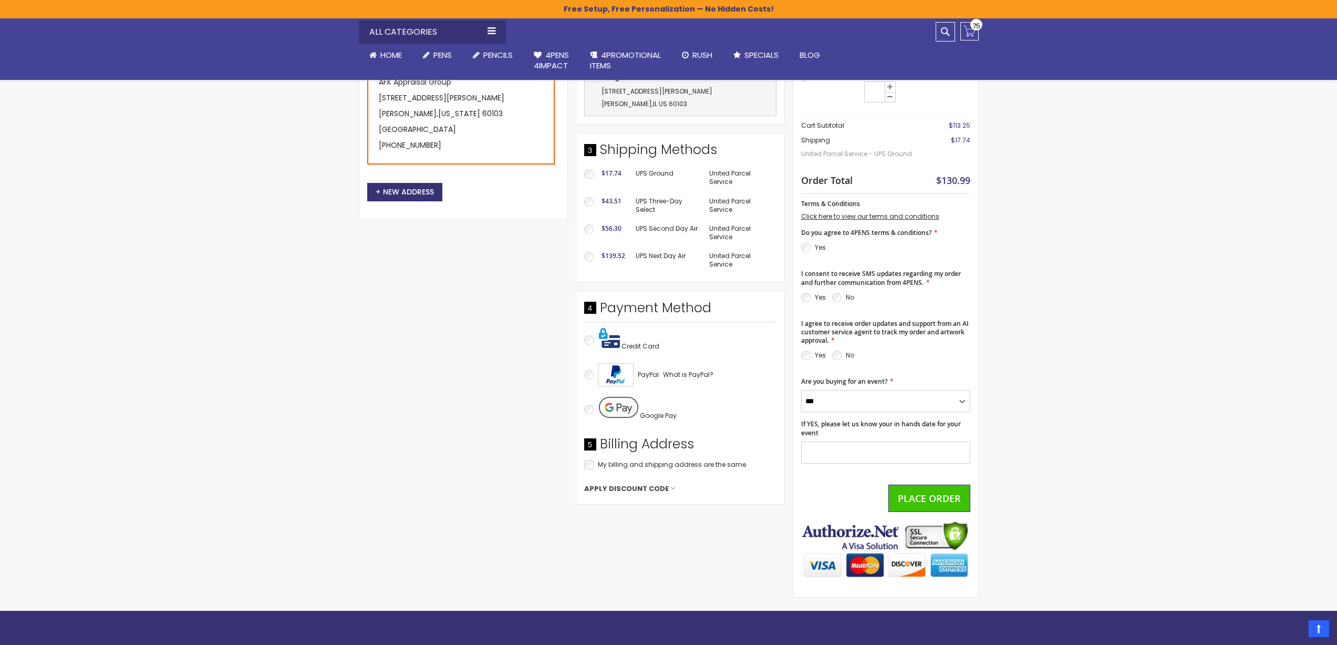 Image resolution: width=1337 pixels, height=645 pixels. I want to click on th: Cart Subtotal, so click(860, 125).